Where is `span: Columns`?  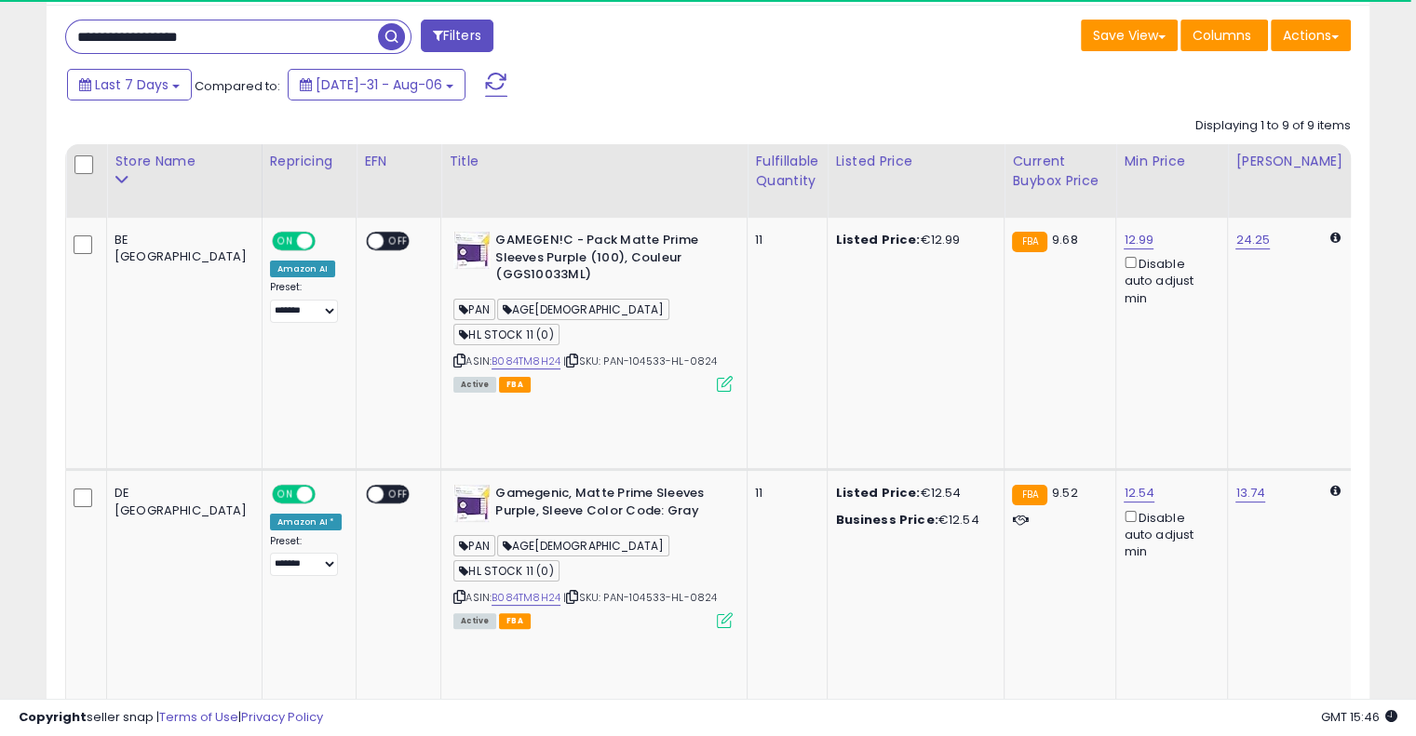 span: Columns is located at coordinates (1221, 35).